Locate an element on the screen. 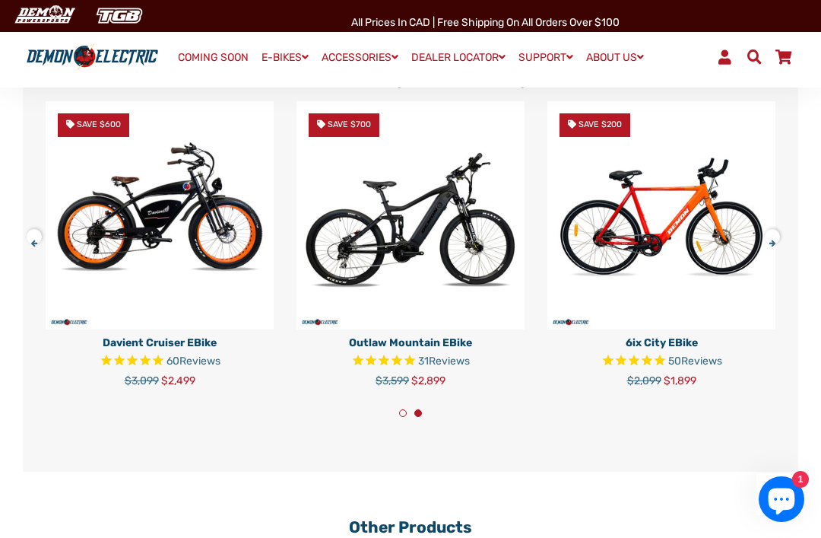 The width and height of the screenshot is (821, 538). a: SUPPORT is located at coordinates (546, 57).